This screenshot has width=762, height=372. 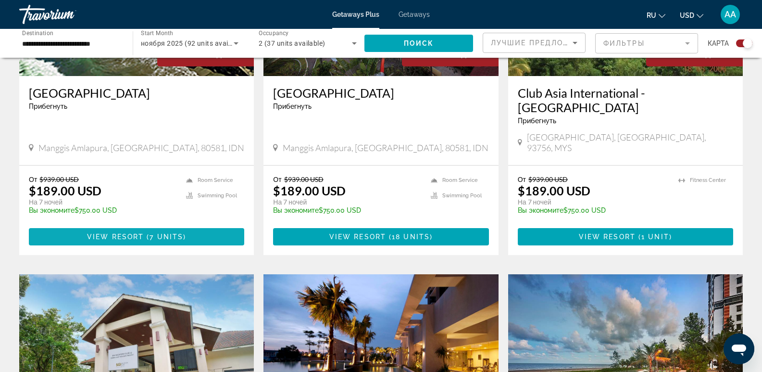 I want to click on mat-select: Sort by, so click(x=534, y=43).